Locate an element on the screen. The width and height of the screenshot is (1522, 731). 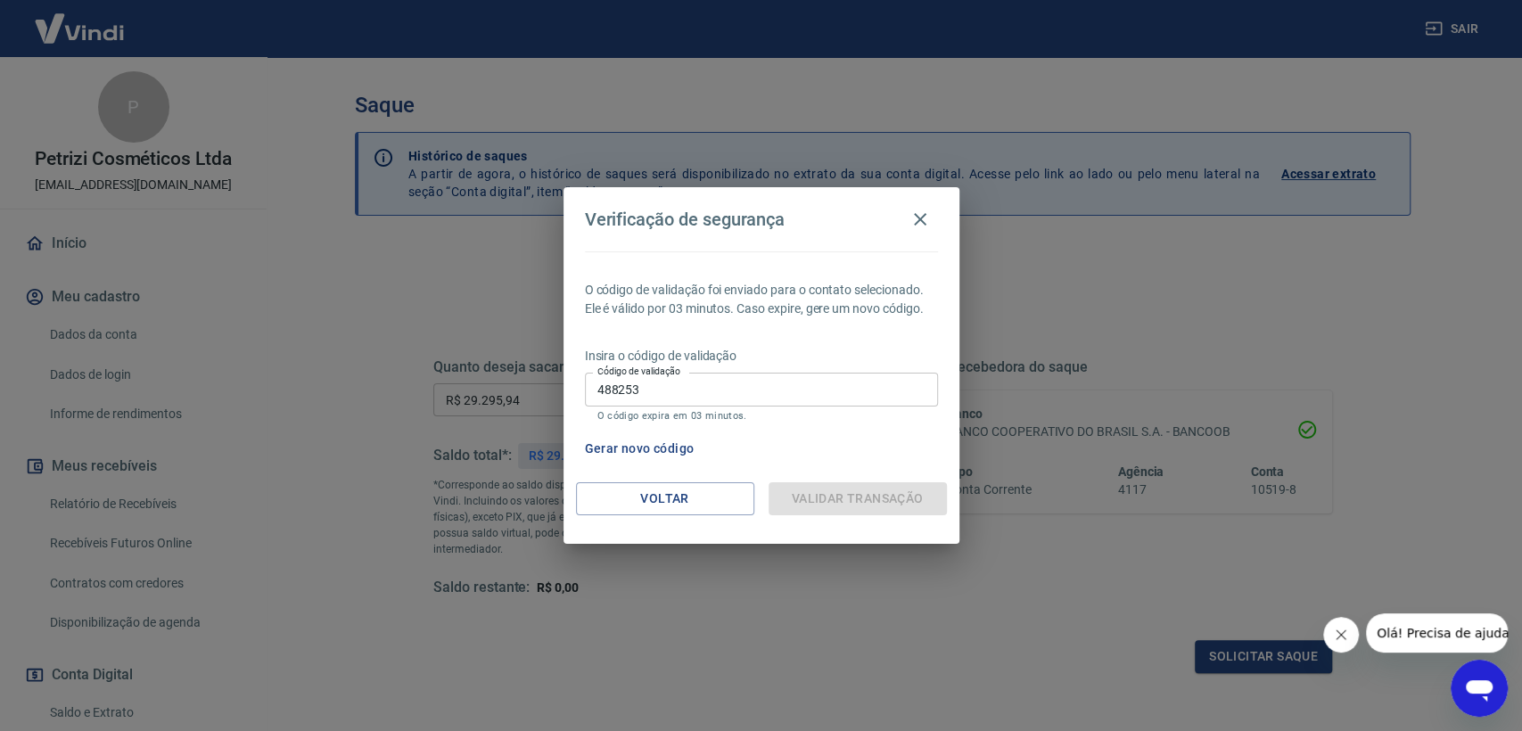
p: O código de validação foi enviado para o contato selecionado. Ele é válido por 03 minutos. Caso e... is located at coordinates (761, 299).